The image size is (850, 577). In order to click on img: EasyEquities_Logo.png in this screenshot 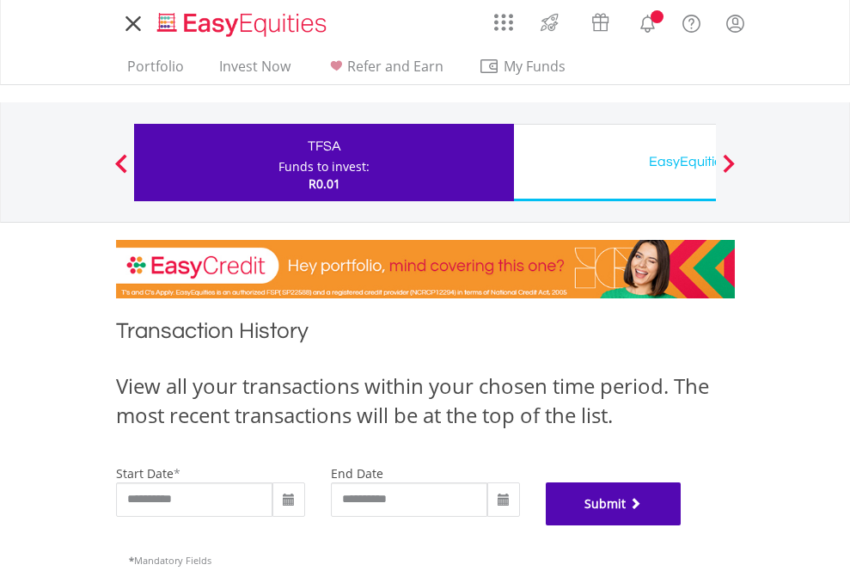, I will do `click(243, 24)`.